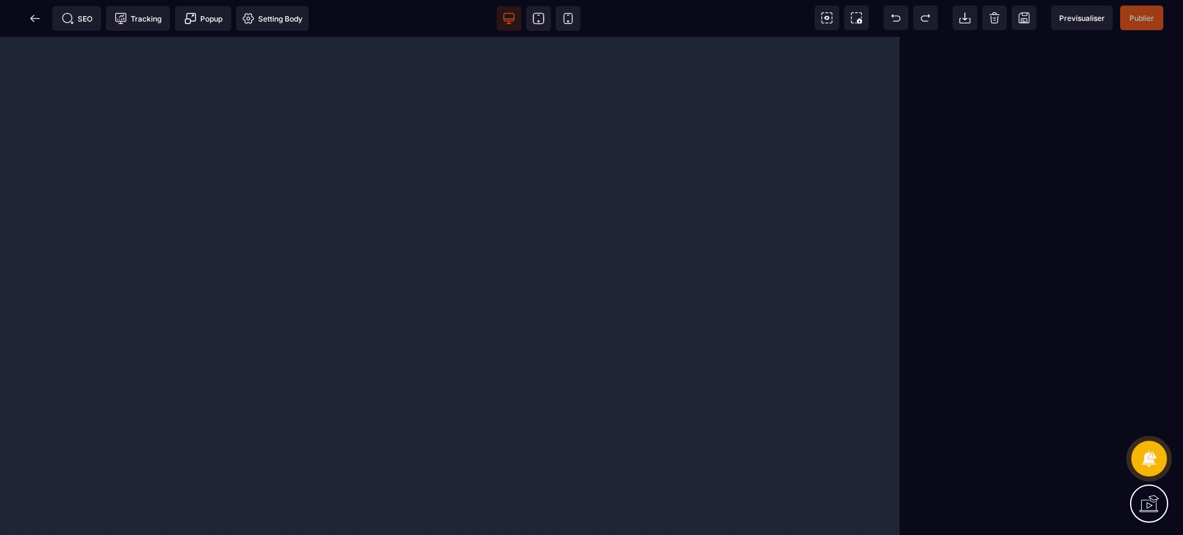  Describe the element at coordinates (1082, 18) in the screenshot. I see `span: Preview` at that location.